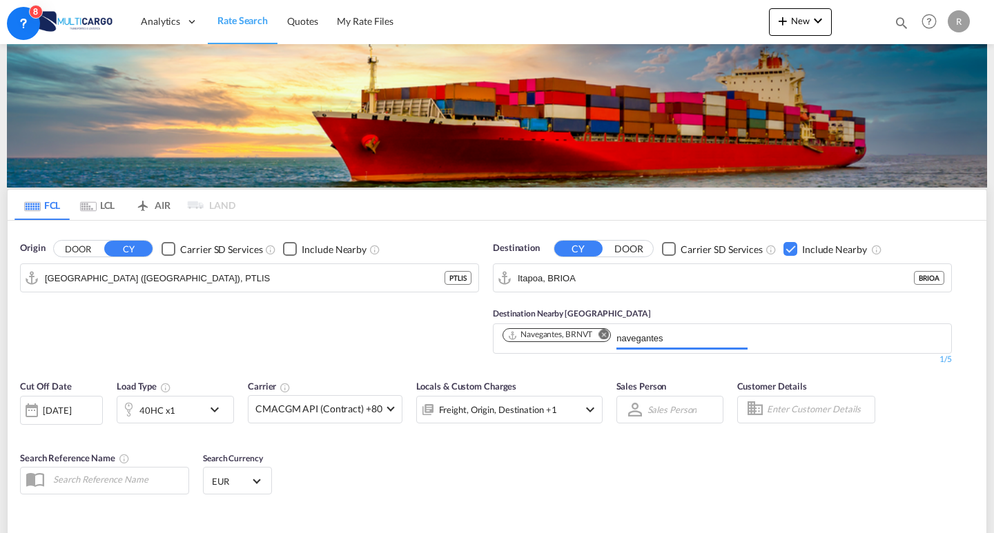 The width and height of the screenshot is (994, 533). What do you see at coordinates (75, 458) in the screenshot?
I see `span: Search Reference Name` at bounding box center [75, 458].